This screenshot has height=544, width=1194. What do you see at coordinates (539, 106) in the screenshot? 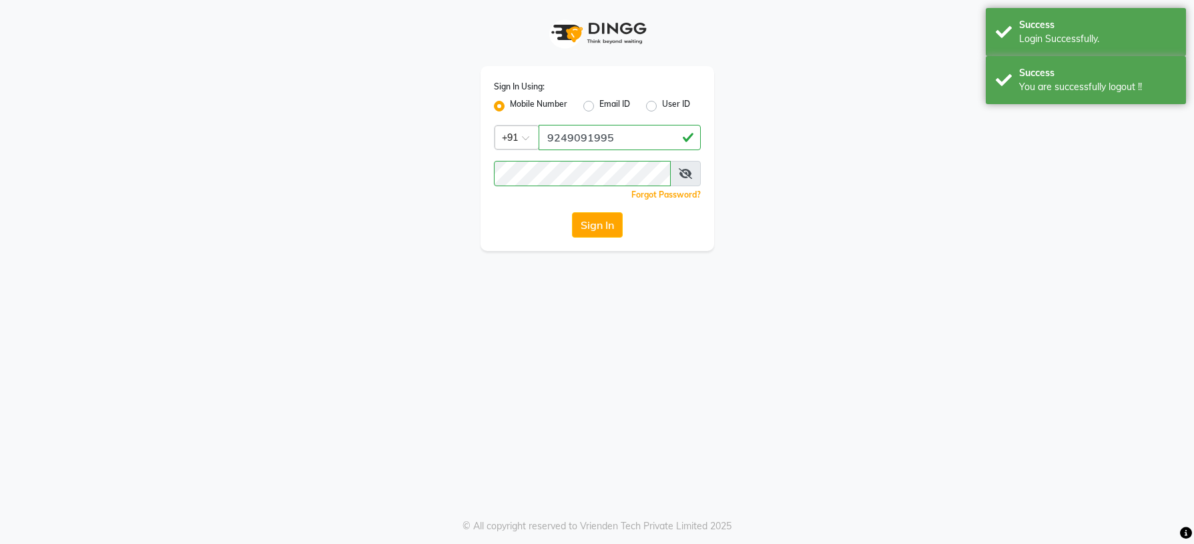
I see `label: Mobile Number` at bounding box center [539, 106].